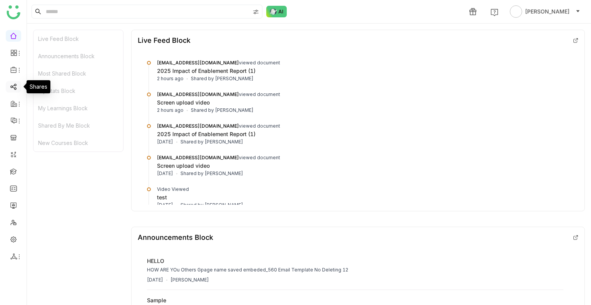  Describe the element at coordinates (78, 73) in the screenshot. I see `div: Most Shared Block` at that location.